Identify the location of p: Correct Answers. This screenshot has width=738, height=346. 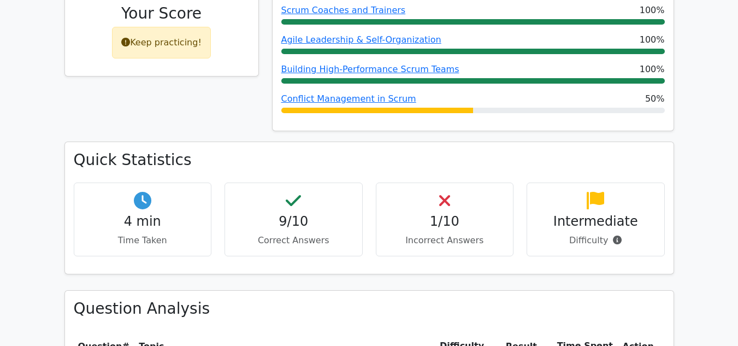
(293, 240).